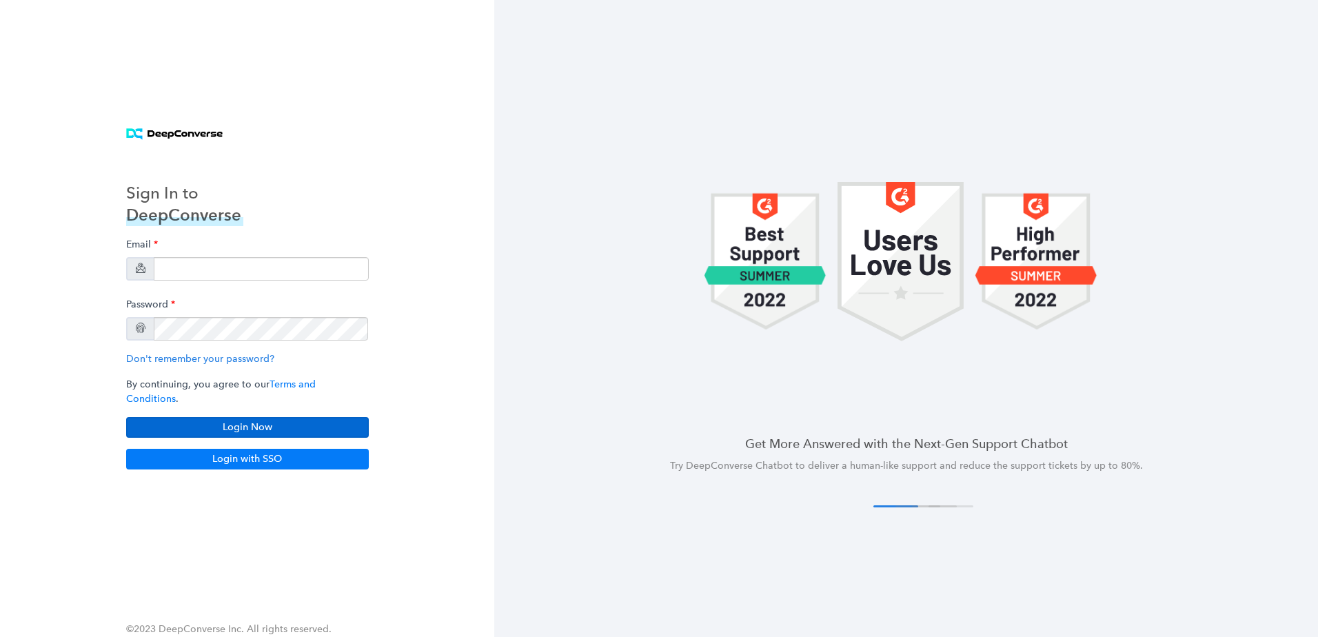 The width and height of the screenshot is (1318, 637). What do you see at coordinates (951, 506) in the screenshot?
I see `button: 4` at bounding box center [951, 506].